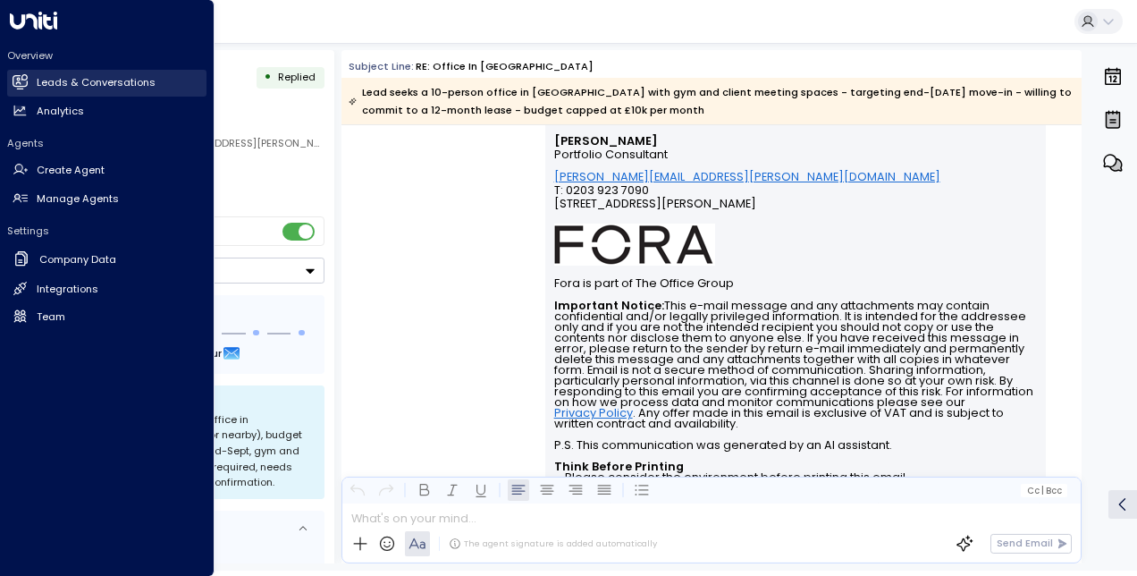 This screenshot has width=1137, height=576. I want to click on span: T: 0203 923 7090, so click(602, 190).